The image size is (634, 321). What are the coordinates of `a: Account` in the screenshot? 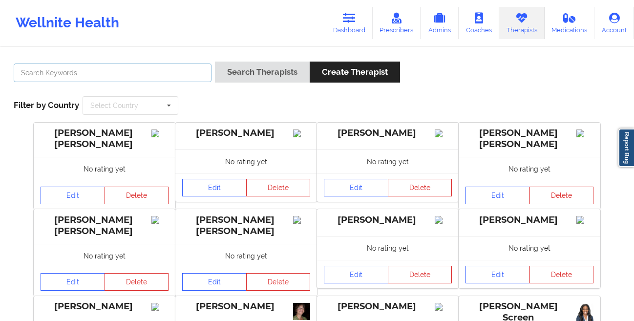 It's located at (614, 23).